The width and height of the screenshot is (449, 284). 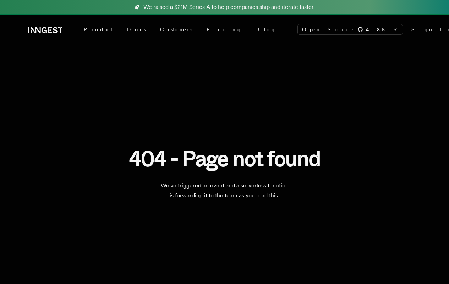 What do you see at coordinates (225, 159) in the screenshot?
I see `h1: 404 - Page not found` at bounding box center [225, 159].